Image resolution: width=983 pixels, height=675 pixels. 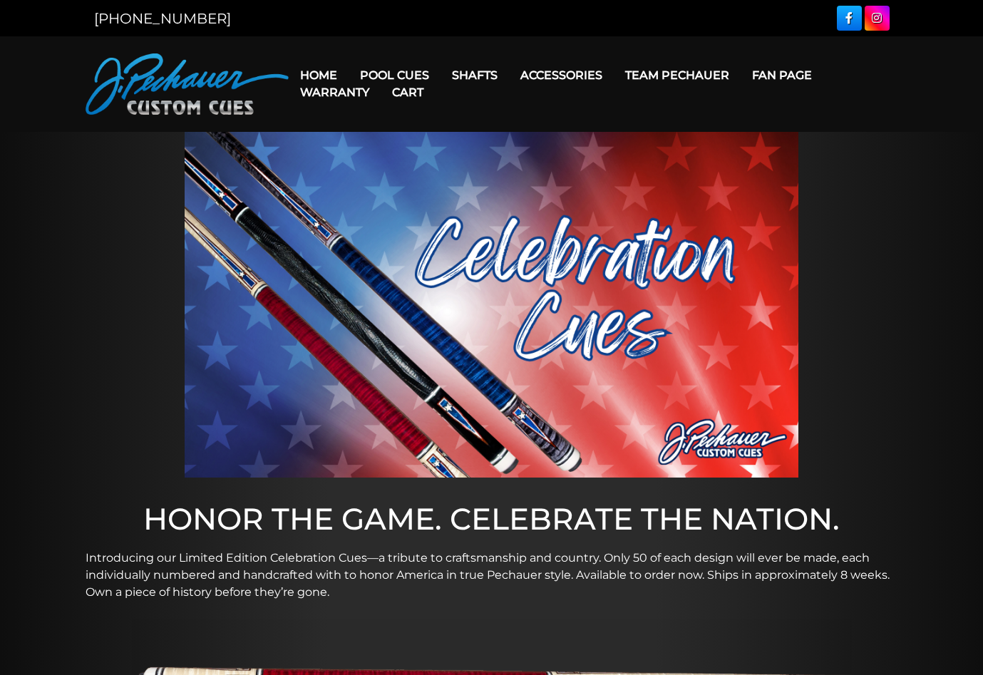 I want to click on a: Pool Cues, so click(x=394, y=75).